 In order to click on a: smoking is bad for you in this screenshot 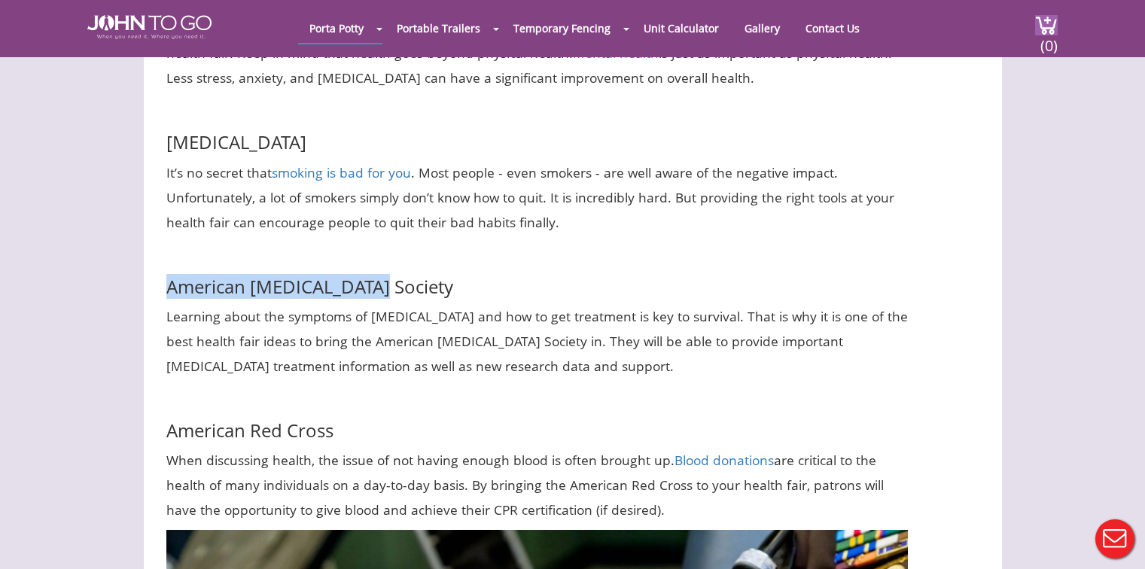, I will do `click(341, 172)`.